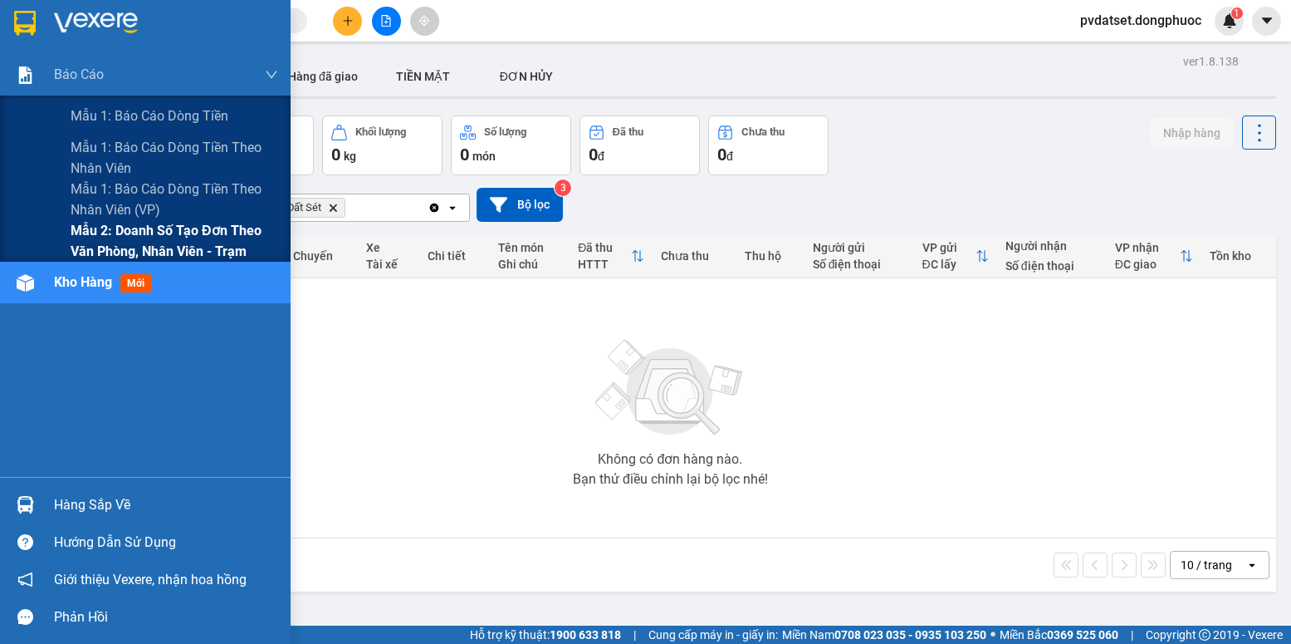  Describe the element at coordinates (150, 579) in the screenshot. I see `span: Giới thiệu Vexere, nhận hoa hồng` at that location.